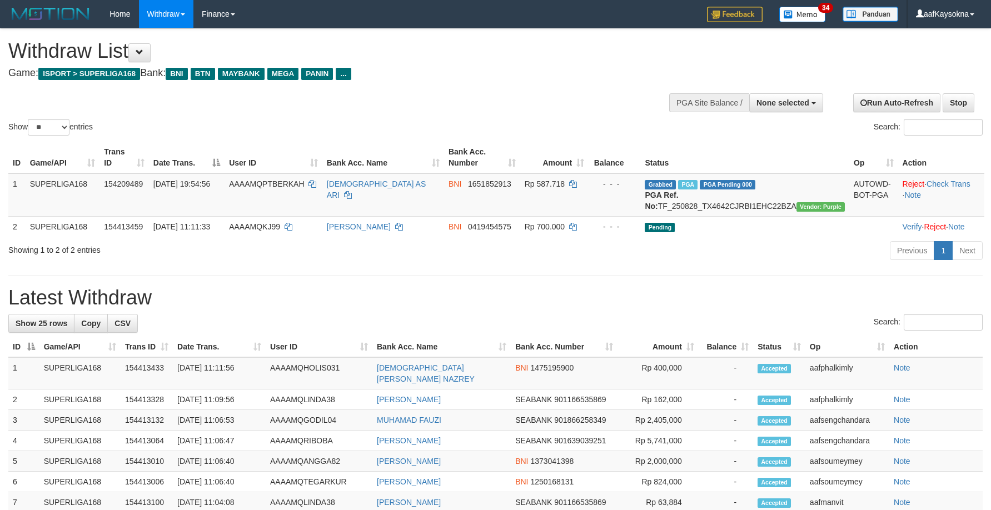 This screenshot has height=510, width=991. What do you see at coordinates (821, 207) in the screenshot?
I see `span: Vendor URL: https://trx4.1velocity.biz` at bounding box center [821, 207].